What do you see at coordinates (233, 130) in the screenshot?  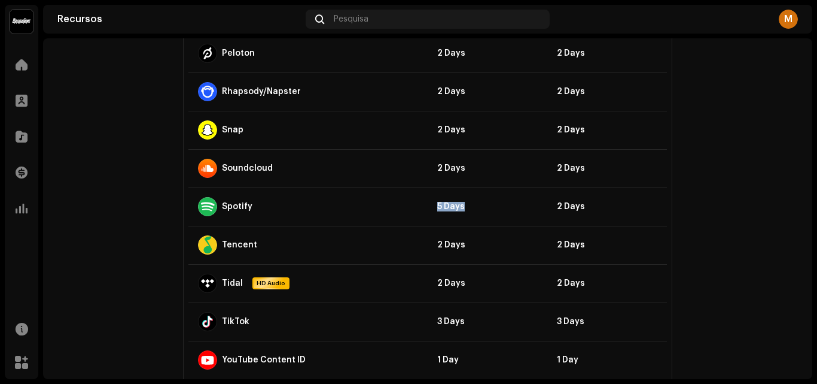 I see `div: Snap` at bounding box center [233, 130].